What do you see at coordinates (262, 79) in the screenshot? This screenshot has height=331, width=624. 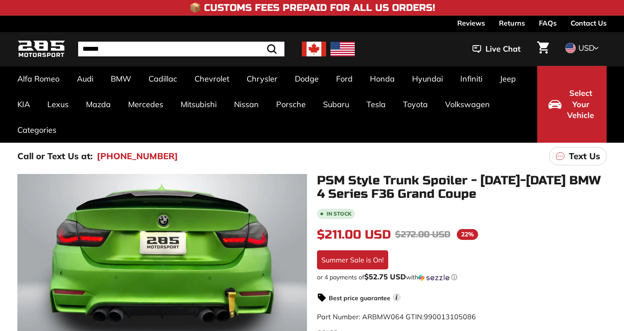 I see `a: Chrysler` at bounding box center [262, 79].